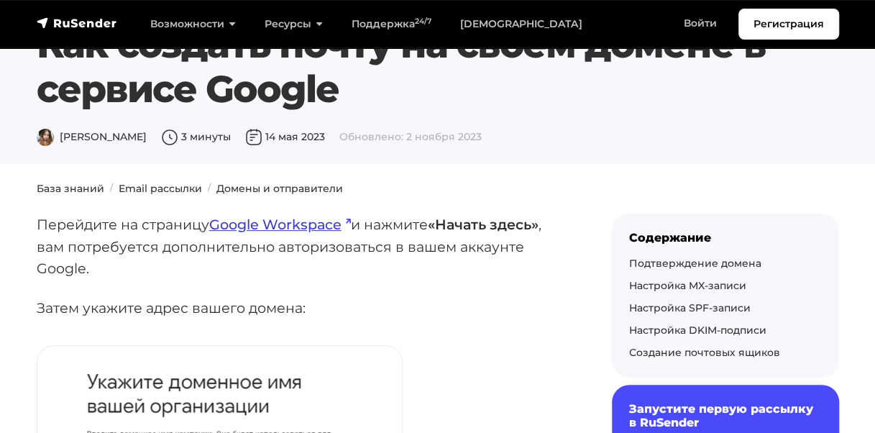  What do you see at coordinates (700, 23) in the screenshot?
I see `a: Войти` at bounding box center [700, 23].